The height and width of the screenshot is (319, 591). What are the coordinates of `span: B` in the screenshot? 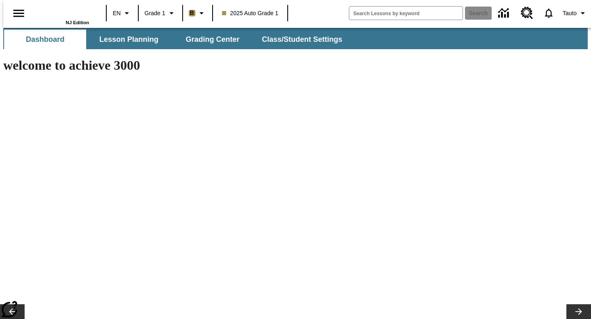 It's located at (192, 13).